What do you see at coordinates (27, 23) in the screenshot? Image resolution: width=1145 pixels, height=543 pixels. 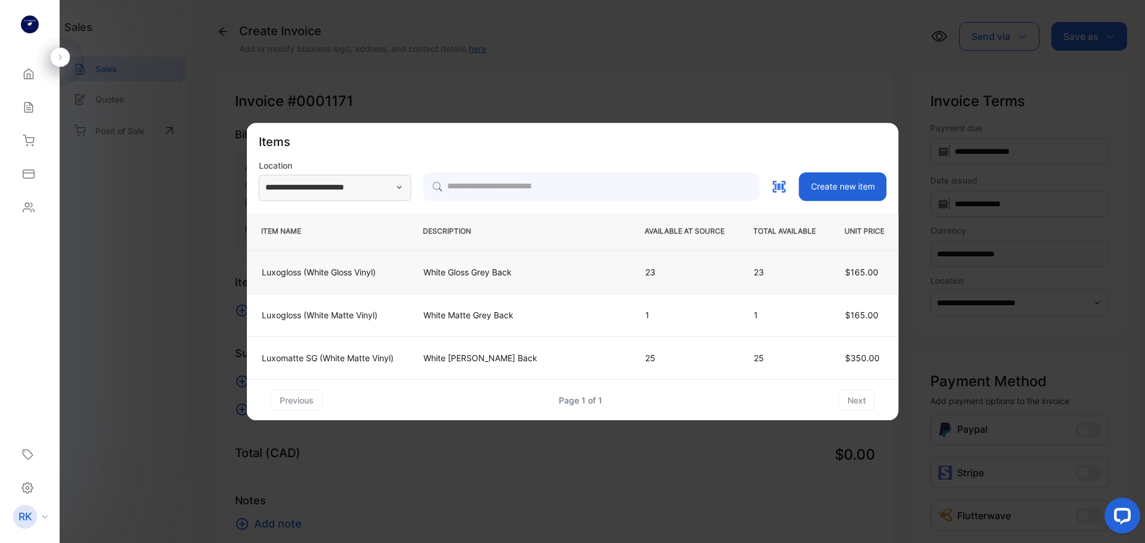 I see `button: Open LiveChat chat widget` at bounding box center [27, 23].